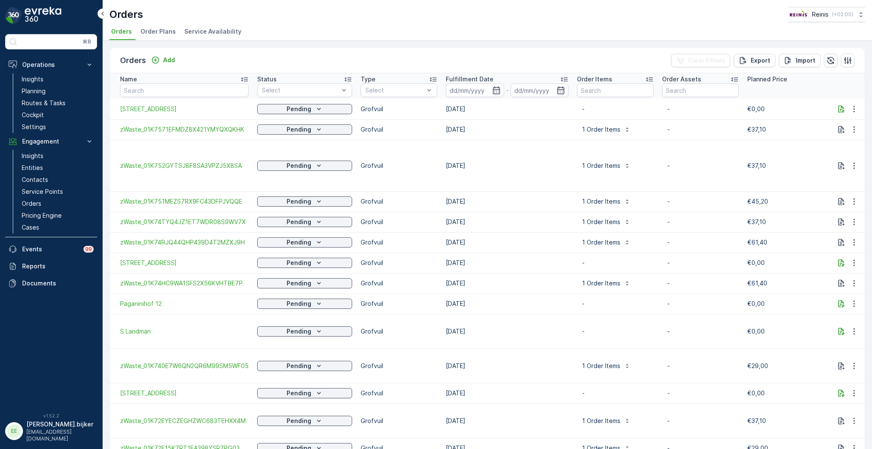 This screenshot has height=449, width=872. I want to click on a: Planning, so click(57, 91).